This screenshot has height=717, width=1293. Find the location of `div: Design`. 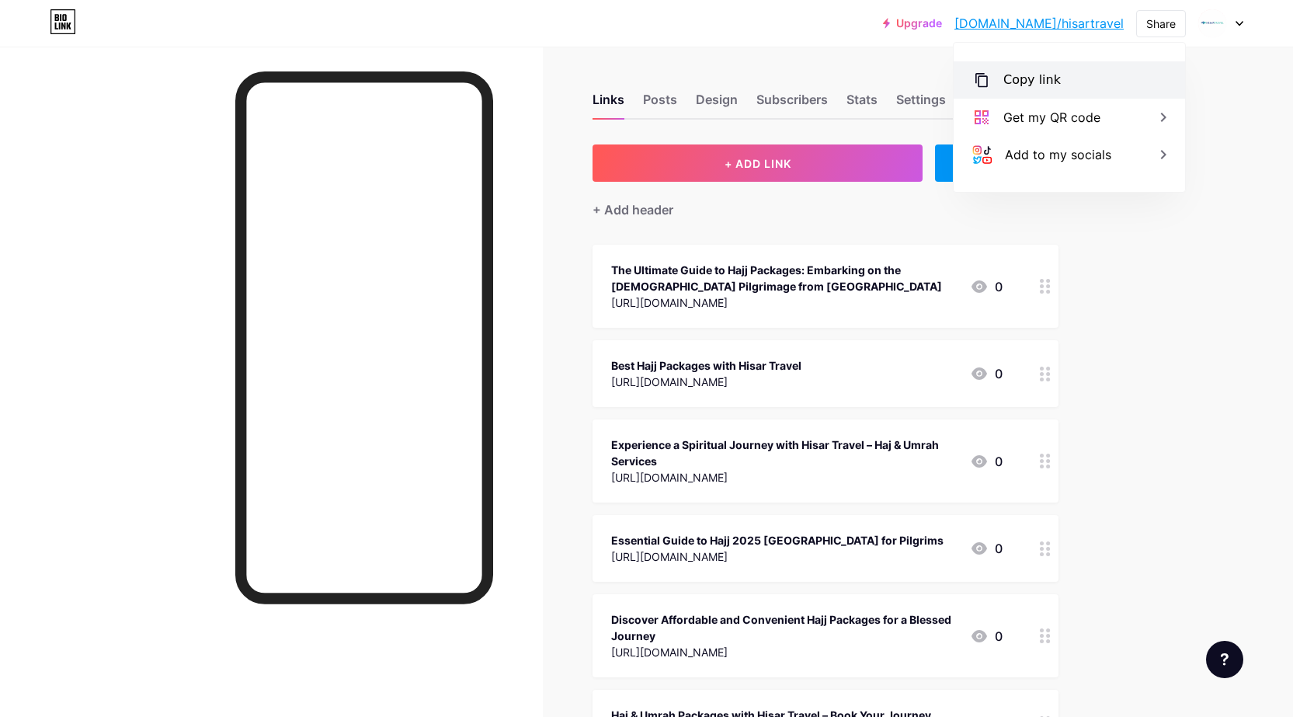

div: Design is located at coordinates (717, 104).